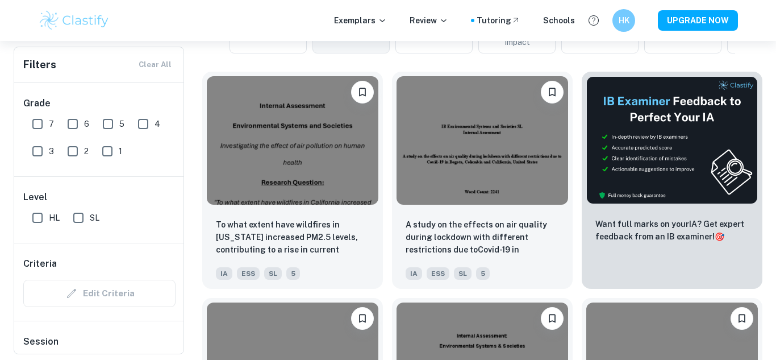 This screenshot has height=360, width=776. What do you see at coordinates (624, 20) in the screenshot?
I see `h6: HK` at bounding box center [624, 20].